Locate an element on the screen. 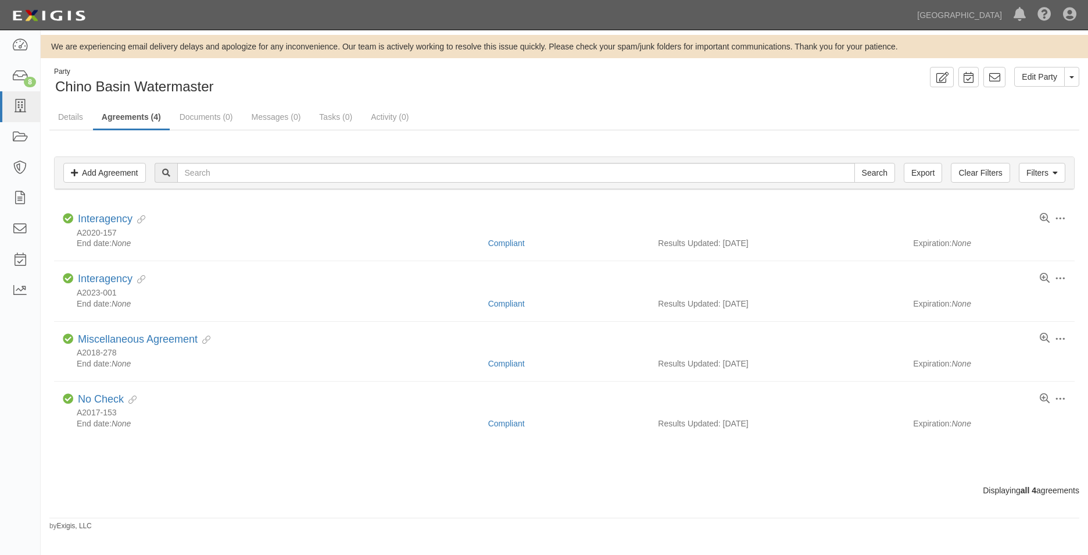  a: Agreements (4) is located at coordinates (131, 117).